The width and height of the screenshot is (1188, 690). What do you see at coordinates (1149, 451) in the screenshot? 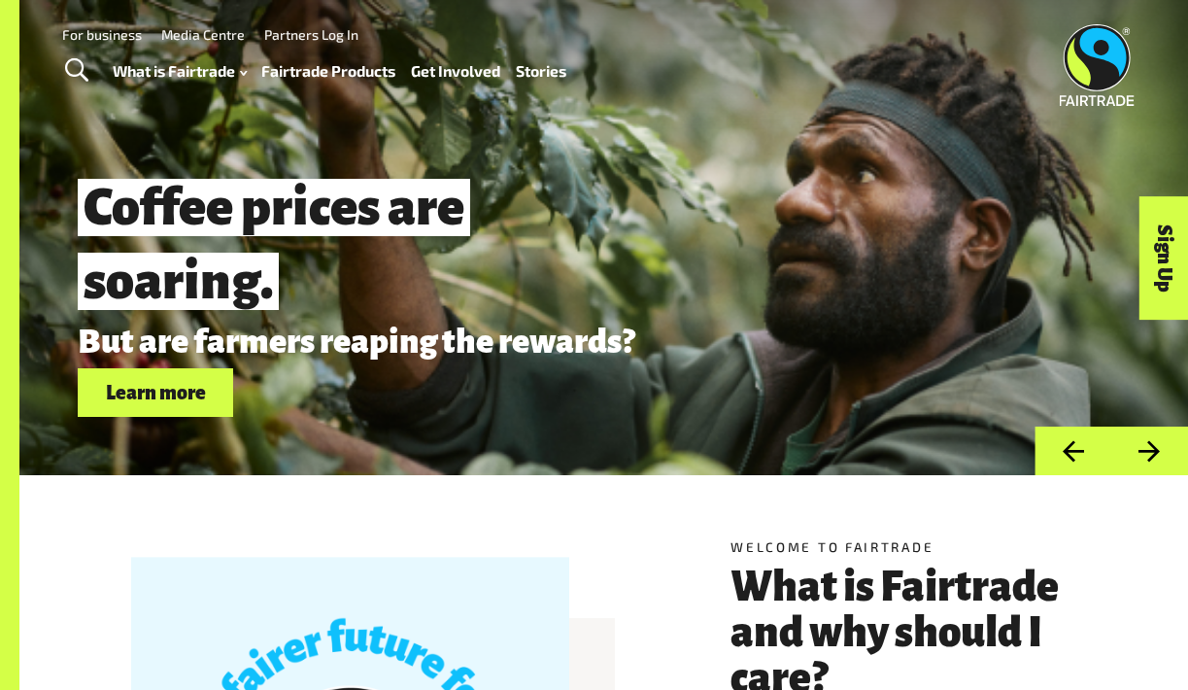
I see `button: Next` at bounding box center [1149, 451].